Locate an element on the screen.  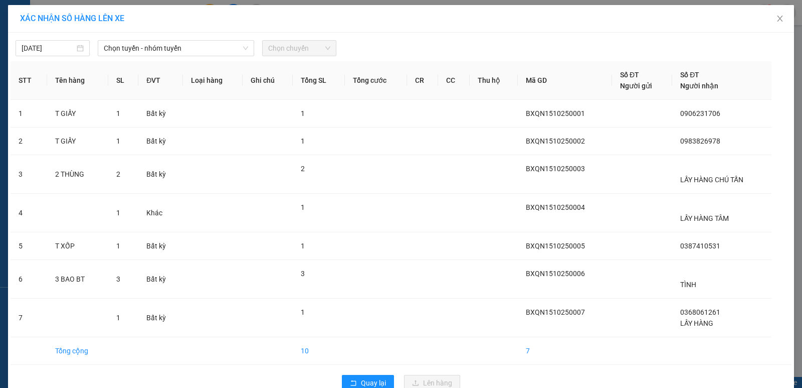
span: Gửi: is located at coordinates (16, 15).